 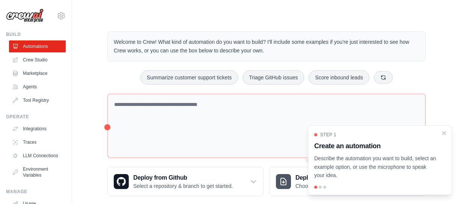 What do you see at coordinates (327, 178) in the screenshot?
I see `h3: Deploy from zip file` at bounding box center [327, 178].